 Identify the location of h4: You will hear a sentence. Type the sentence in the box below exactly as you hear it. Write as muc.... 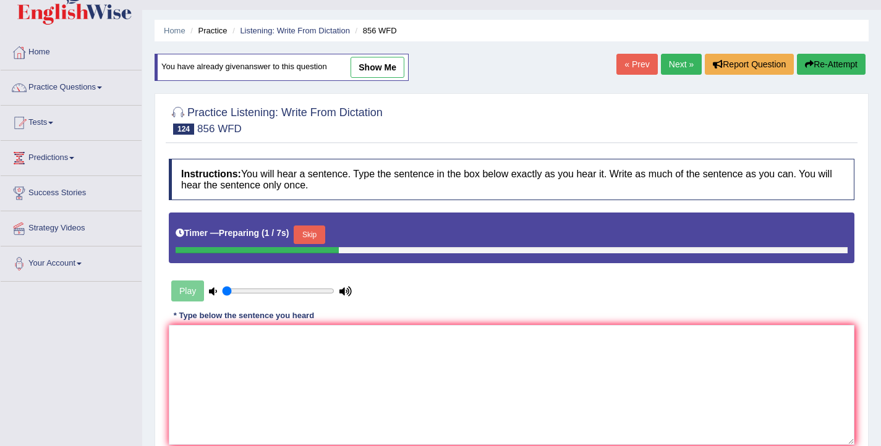
(511, 179).